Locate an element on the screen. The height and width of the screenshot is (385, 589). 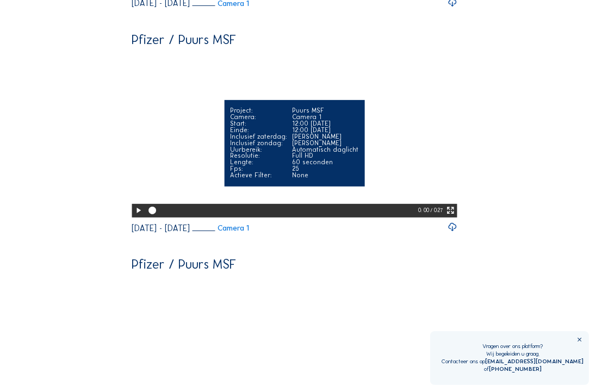
div: Start: is located at coordinates (258, 124).